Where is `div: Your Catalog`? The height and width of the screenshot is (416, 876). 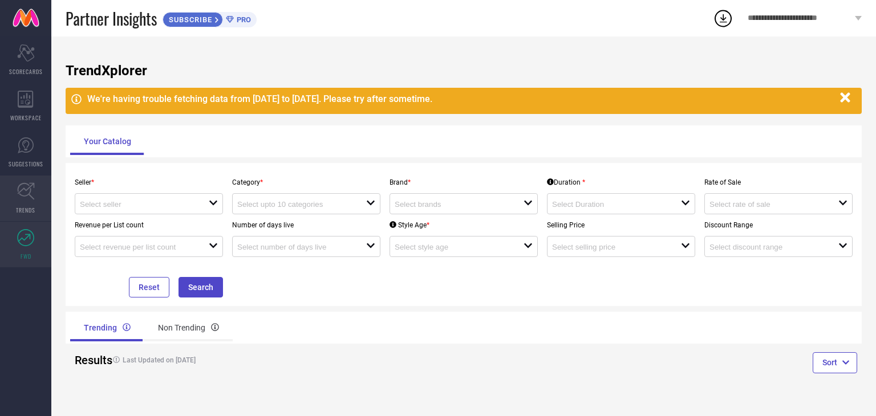 div: Your Catalog is located at coordinates (107, 141).